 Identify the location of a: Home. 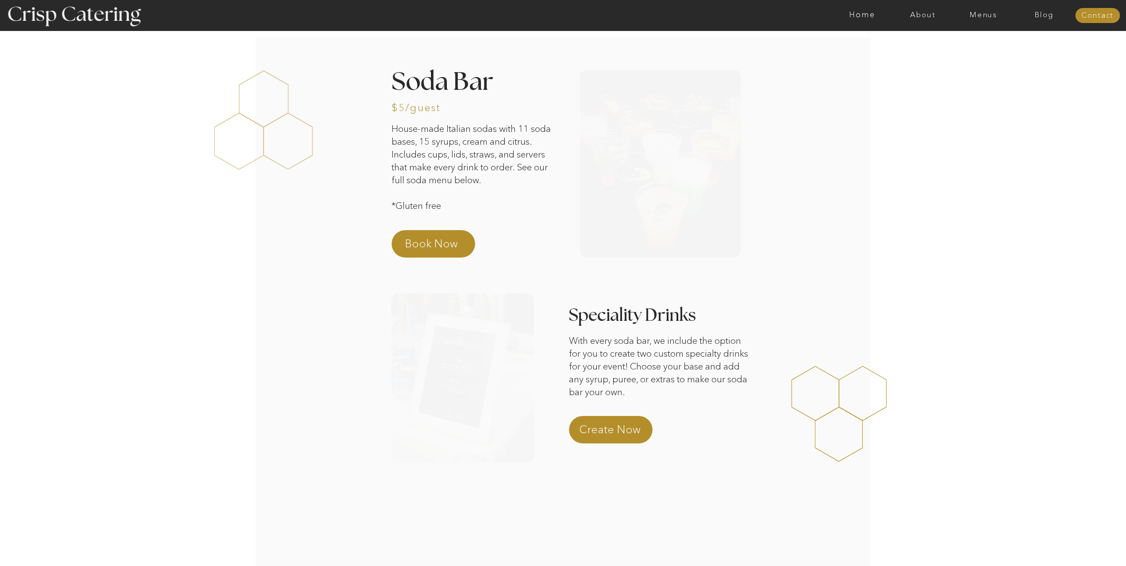
(862, 15).